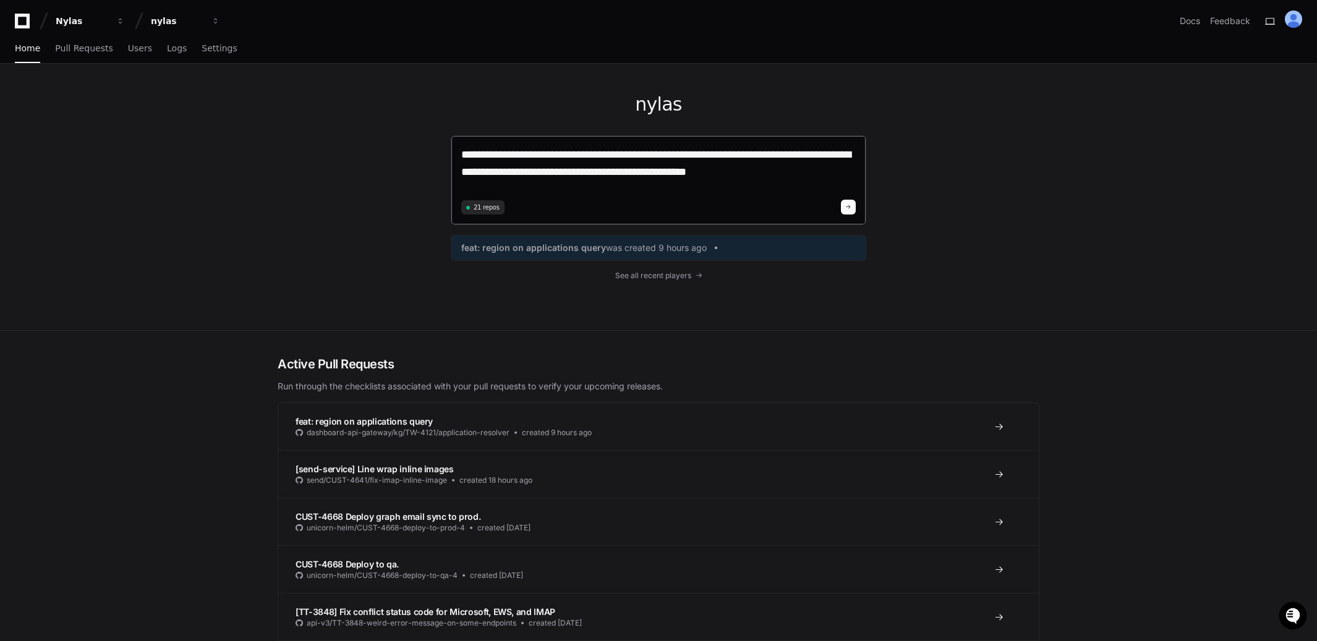 This screenshot has width=1317, height=641. Describe the element at coordinates (25, 25) in the screenshot. I see `img: PlayerZero` at that location.